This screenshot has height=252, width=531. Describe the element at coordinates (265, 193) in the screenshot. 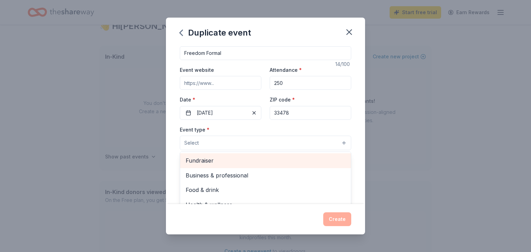

I see `div: Select` at that location.